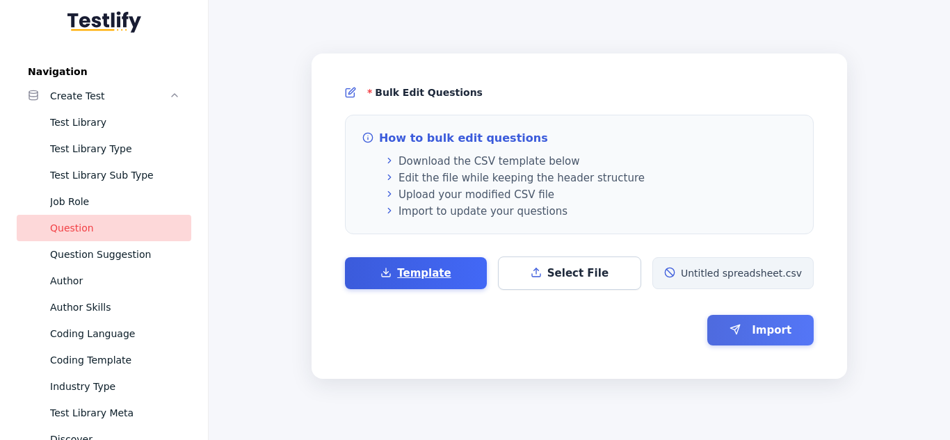  What do you see at coordinates (104, 413) in the screenshot?
I see `a: Test Library Meta` at bounding box center [104, 413].